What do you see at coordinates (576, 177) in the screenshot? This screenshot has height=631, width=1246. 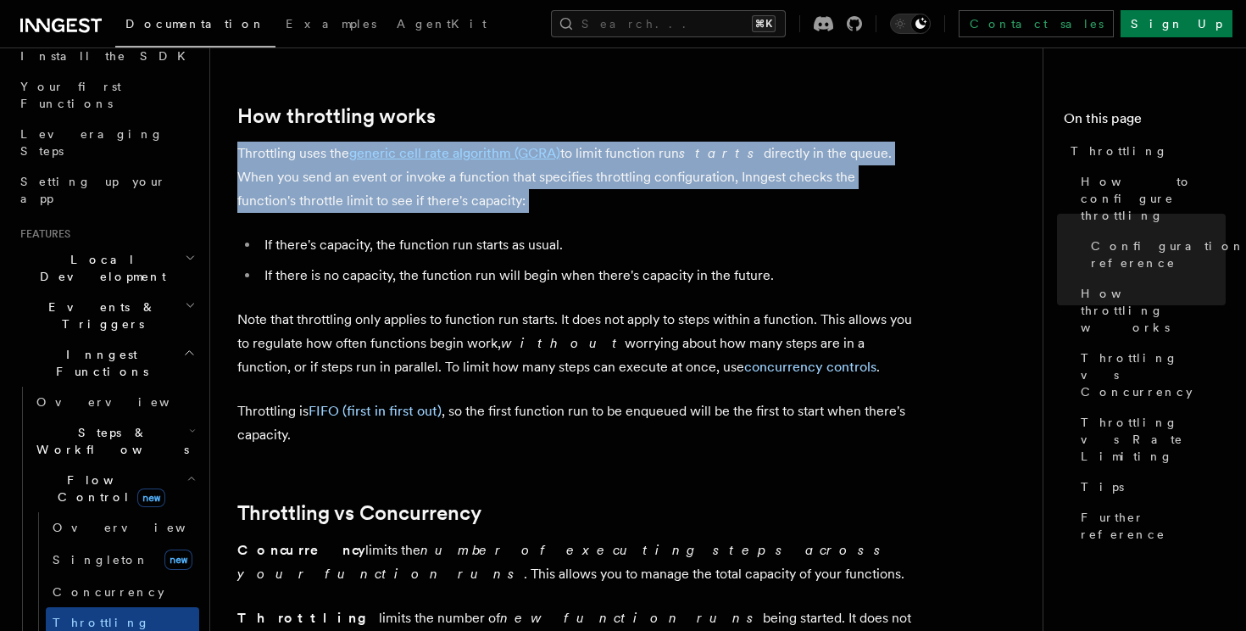 I see `p: Throttling uses the to limit function run directly in the queue. When you send an event or invoke...` at bounding box center [576, 177].